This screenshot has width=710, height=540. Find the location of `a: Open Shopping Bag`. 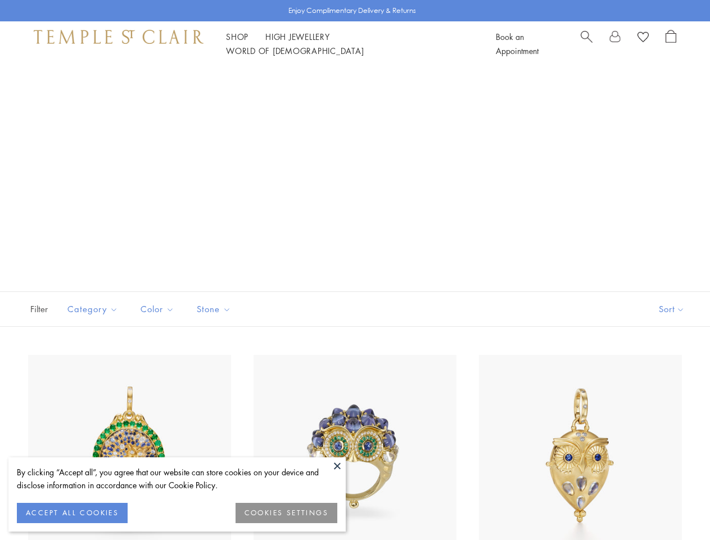

a: Open Shopping Bag is located at coordinates (670, 44).